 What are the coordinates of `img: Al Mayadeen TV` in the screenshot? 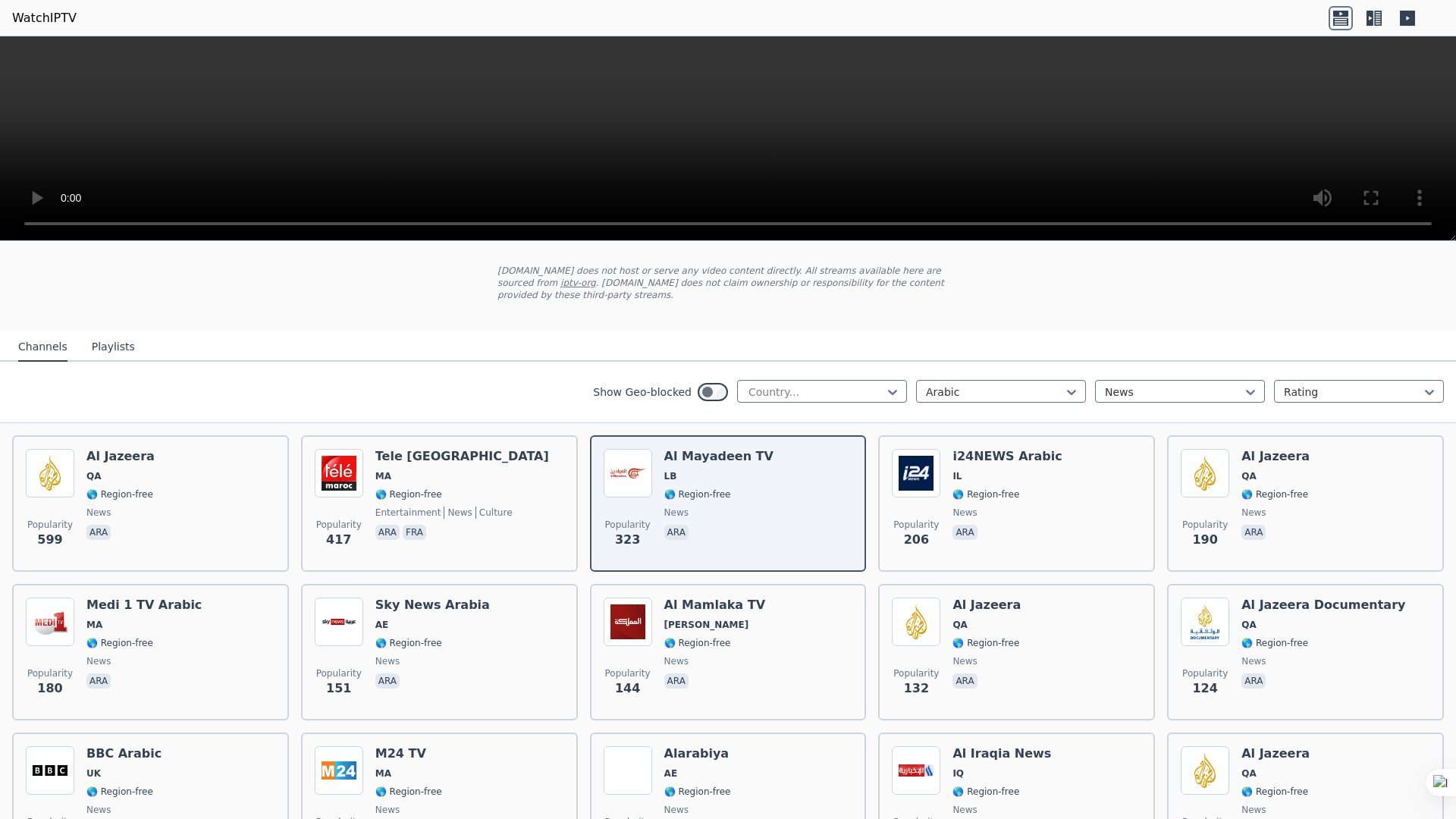 It's located at (628, 473).